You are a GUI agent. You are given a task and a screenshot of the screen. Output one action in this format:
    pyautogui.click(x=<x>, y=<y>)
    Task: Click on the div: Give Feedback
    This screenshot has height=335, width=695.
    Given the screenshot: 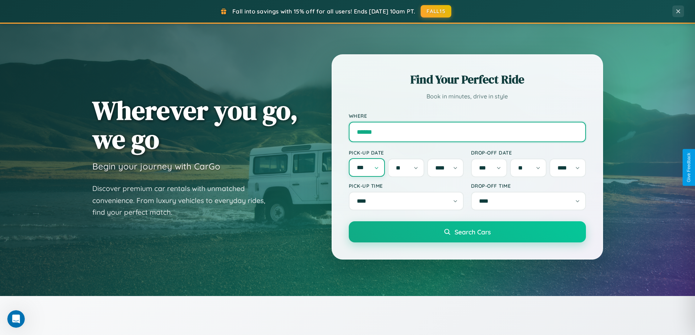 What is the action you would take?
    pyautogui.click(x=689, y=167)
    